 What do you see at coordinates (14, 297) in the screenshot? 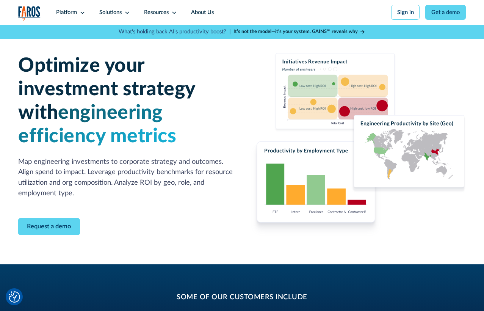
I see `button: Cookie Settings` at bounding box center [14, 297].